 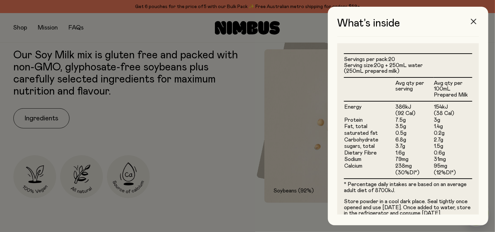 What do you see at coordinates (415, 159) in the screenshot?
I see `td: 79mg` at bounding box center [415, 159].